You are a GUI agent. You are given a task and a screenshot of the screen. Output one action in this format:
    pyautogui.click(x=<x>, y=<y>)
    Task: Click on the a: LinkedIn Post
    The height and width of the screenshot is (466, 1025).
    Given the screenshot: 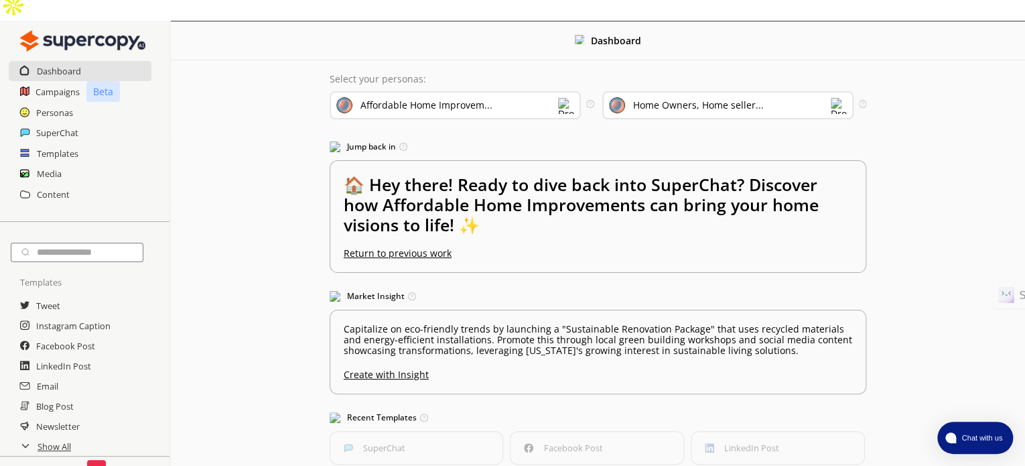 What is the action you would take?
    pyautogui.click(x=64, y=366)
    